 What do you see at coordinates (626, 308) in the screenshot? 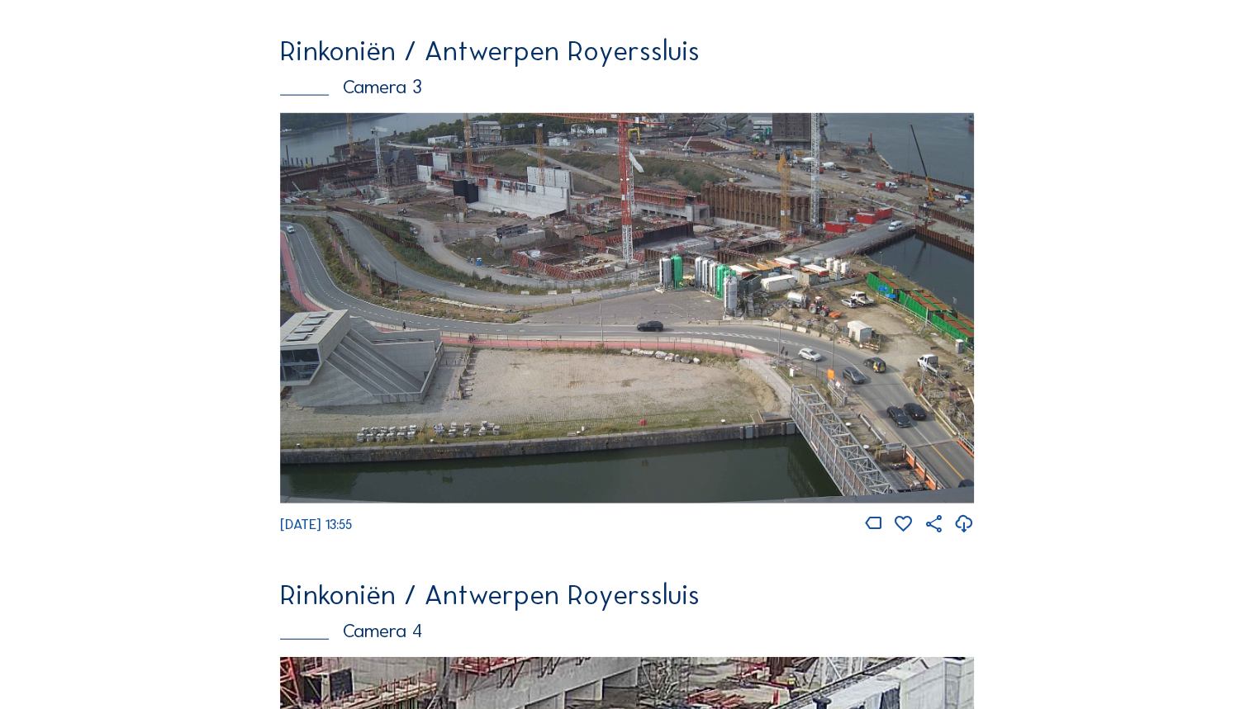
I see `img: Image` at bounding box center [626, 308].